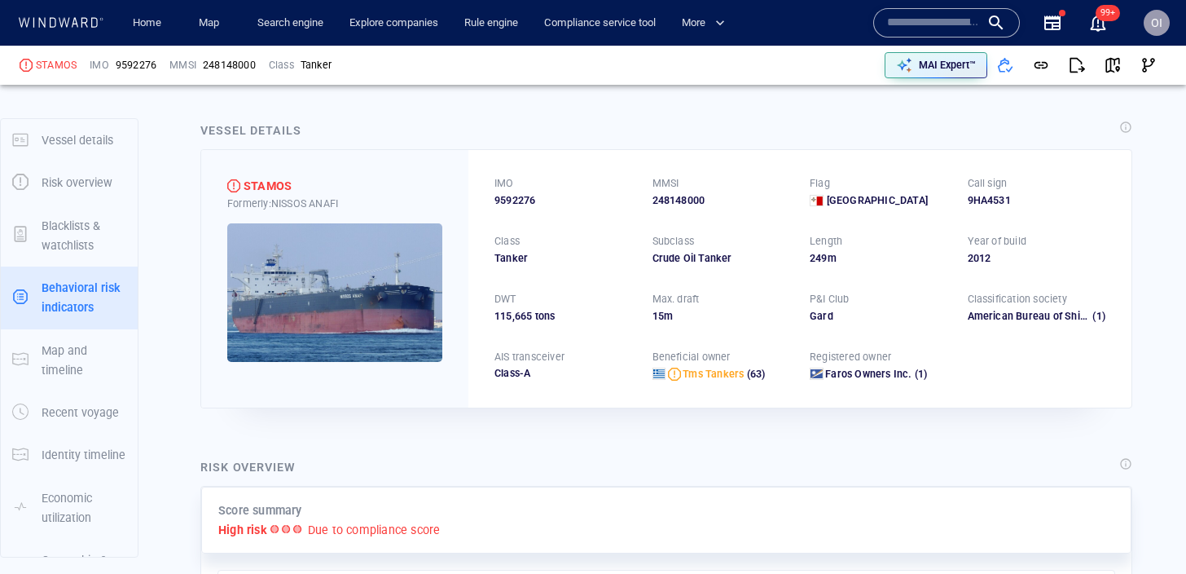 Image resolution: width=1186 pixels, height=574 pixels. What do you see at coordinates (69, 360) in the screenshot?
I see `button: Map and timeline` at bounding box center [69, 360].